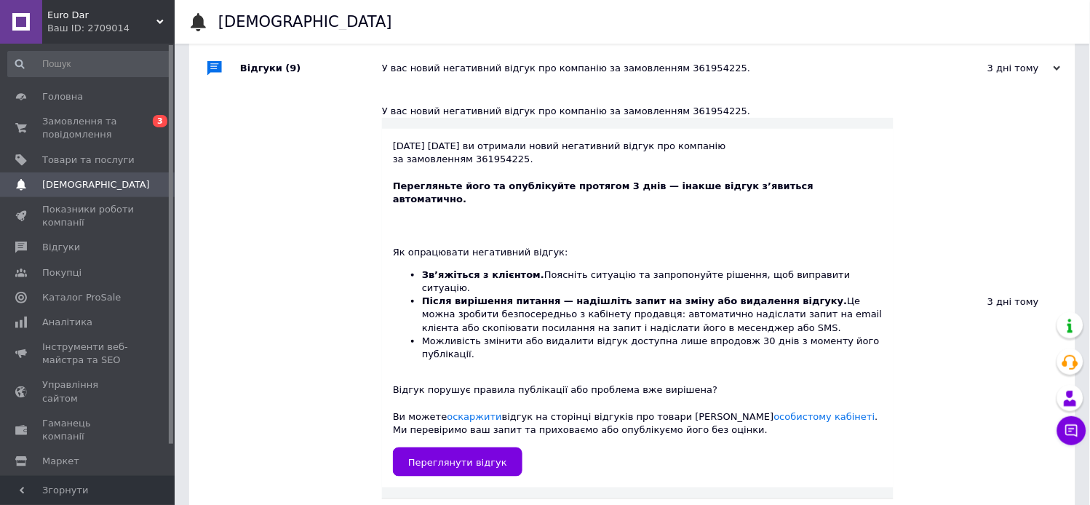 This screenshot has height=505, width=1090. Describe the element at coordinates (652, 348) in the screenshot. I see `li: Можливість змінити або видалити відгук доступна лише впродовж 30 днів з моменту його публікації.` at that location.